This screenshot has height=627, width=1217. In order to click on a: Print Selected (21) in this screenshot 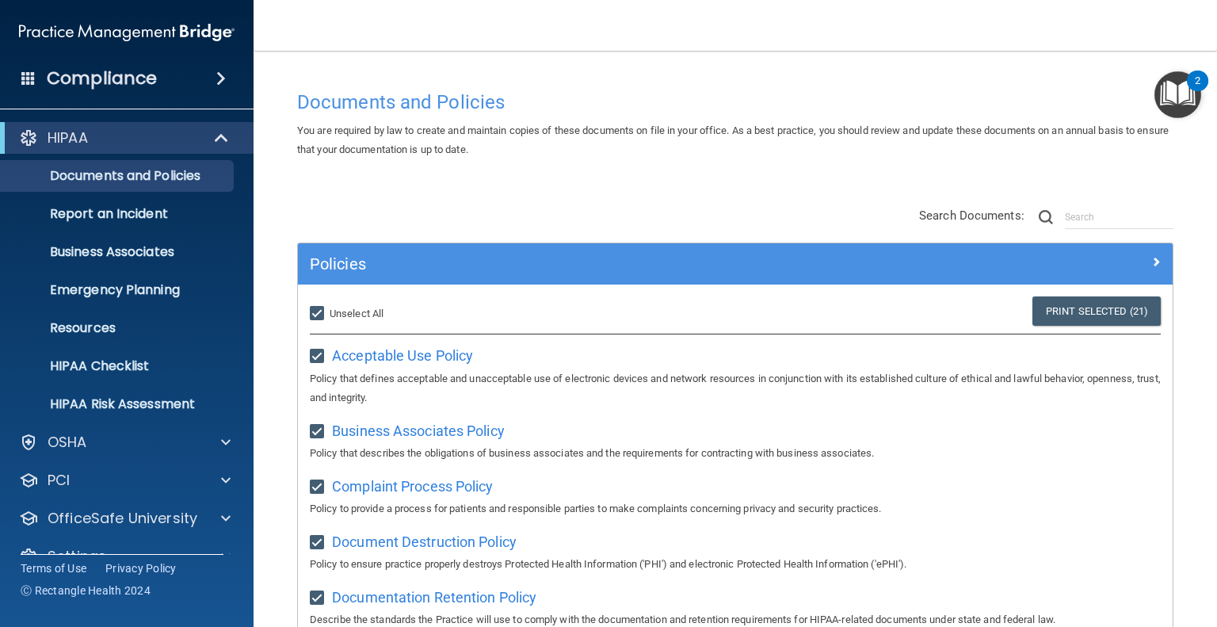, I will do `click(1096, 311)`.